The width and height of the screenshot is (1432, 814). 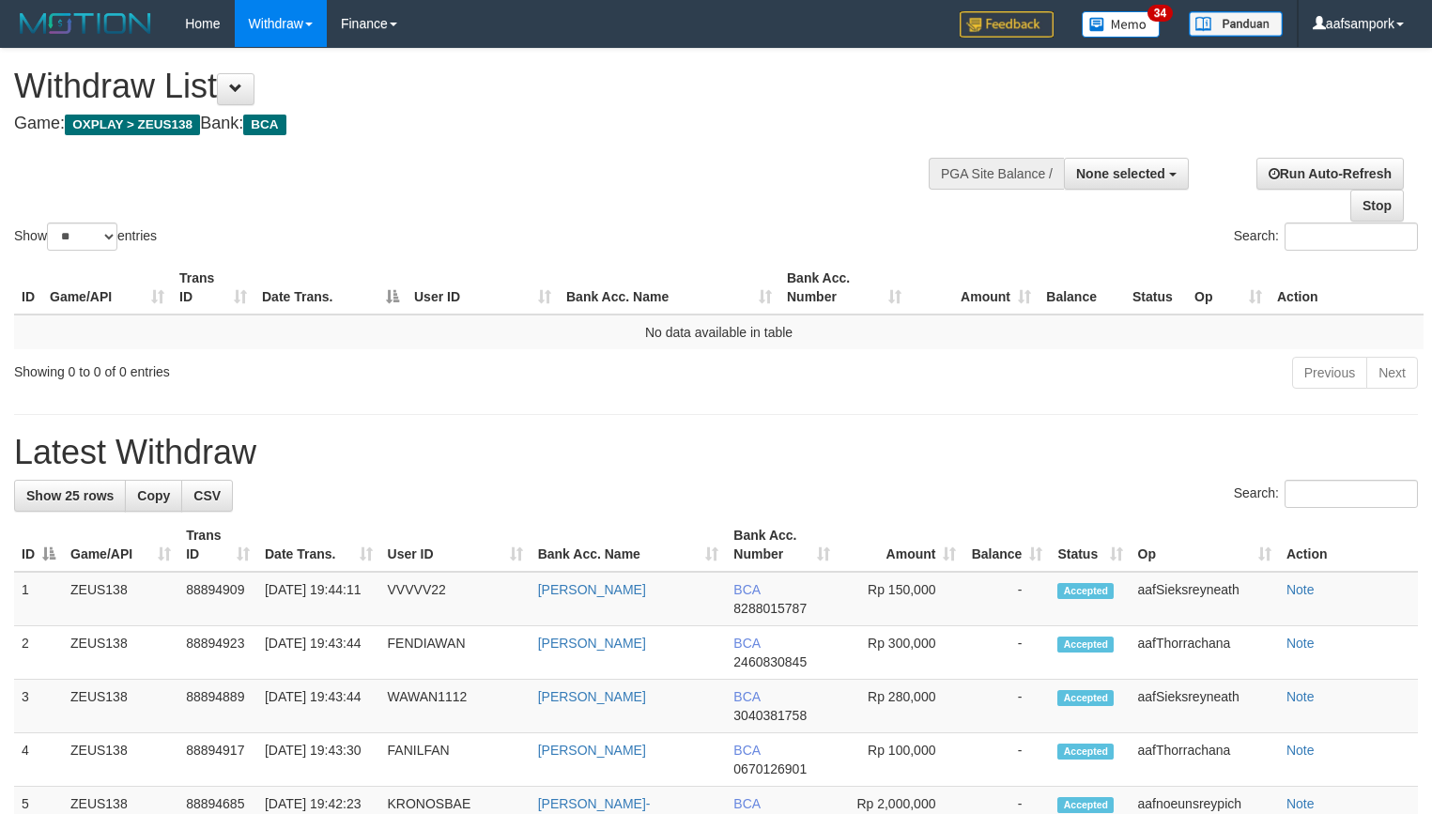 What do you see at coordinates (153, 496) in the screenshot?
I see `a: Copy` at bounding box center [153, 496].